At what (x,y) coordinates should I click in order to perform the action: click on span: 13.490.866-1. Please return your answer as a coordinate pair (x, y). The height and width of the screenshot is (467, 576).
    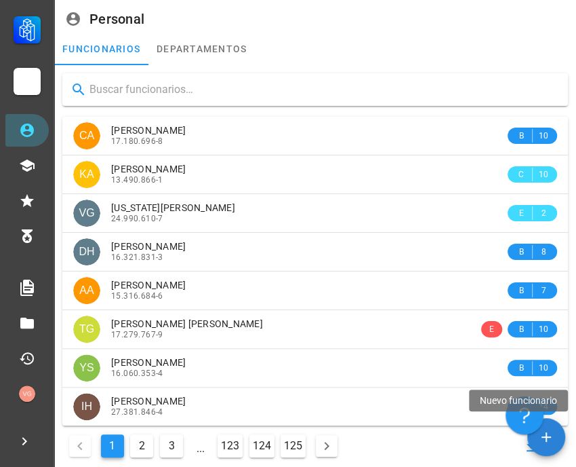
    Looking at the image, I should click on (137, 180).